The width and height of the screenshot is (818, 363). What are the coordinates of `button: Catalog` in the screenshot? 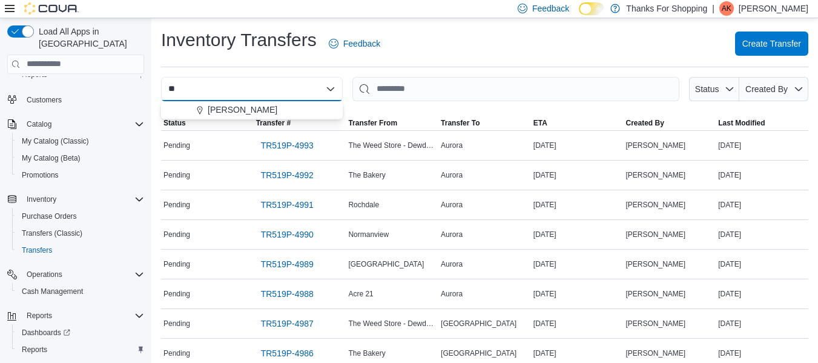 It's located at (76, 124).